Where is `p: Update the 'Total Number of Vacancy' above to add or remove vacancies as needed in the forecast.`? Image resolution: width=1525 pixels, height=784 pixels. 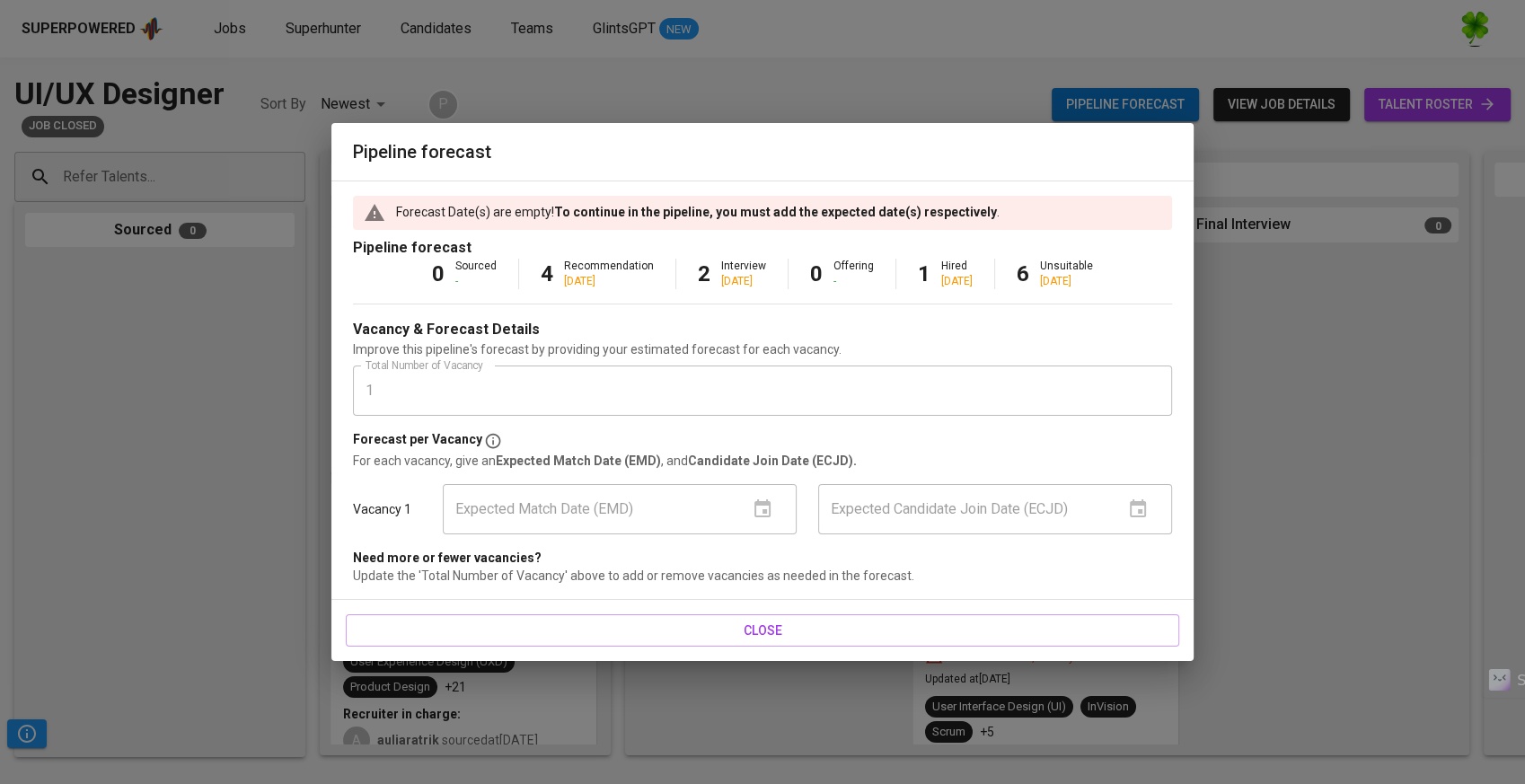
p: Update the 'Total Number of Vacancy' above to add or remove vacancies as needed in the forecast. is located at coordinates (762, 576).